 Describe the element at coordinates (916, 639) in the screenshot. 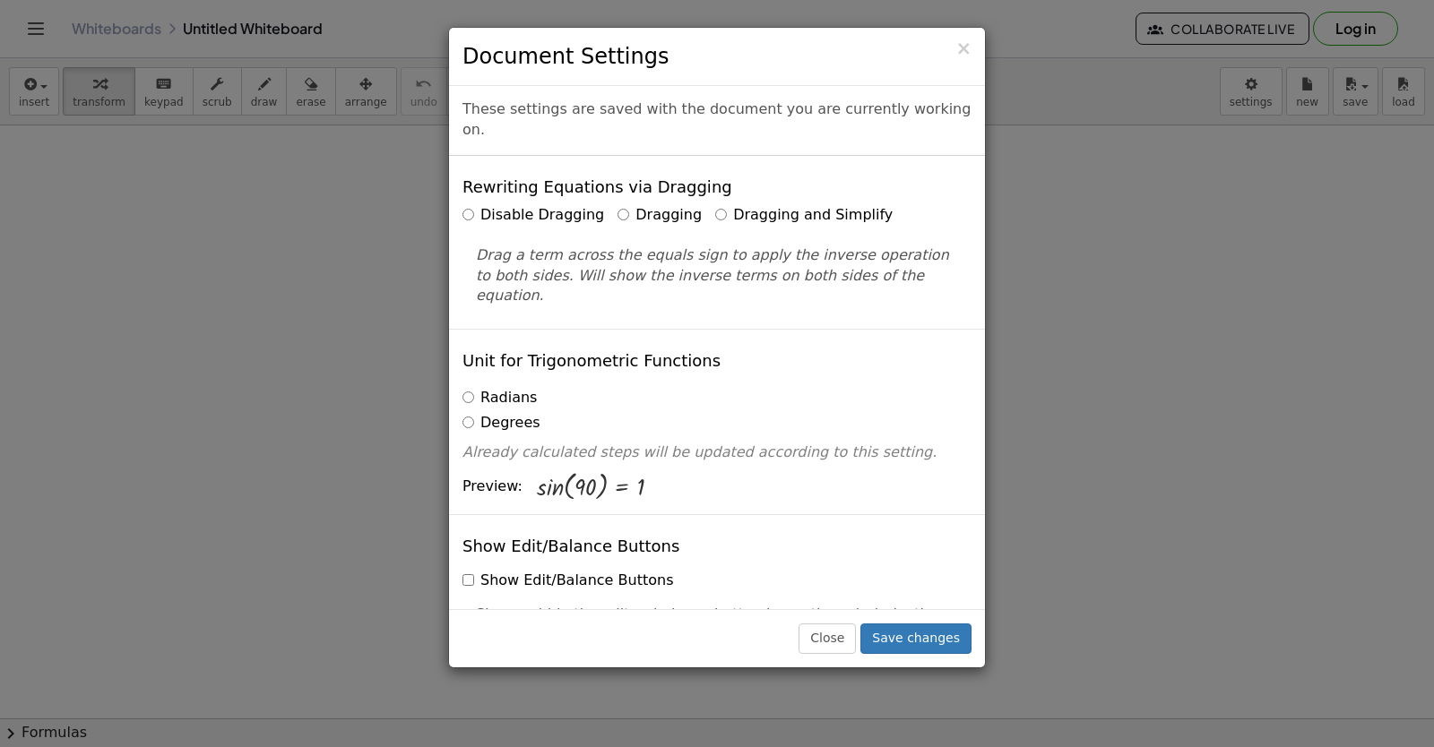

I see `button: Save changes` at that location.